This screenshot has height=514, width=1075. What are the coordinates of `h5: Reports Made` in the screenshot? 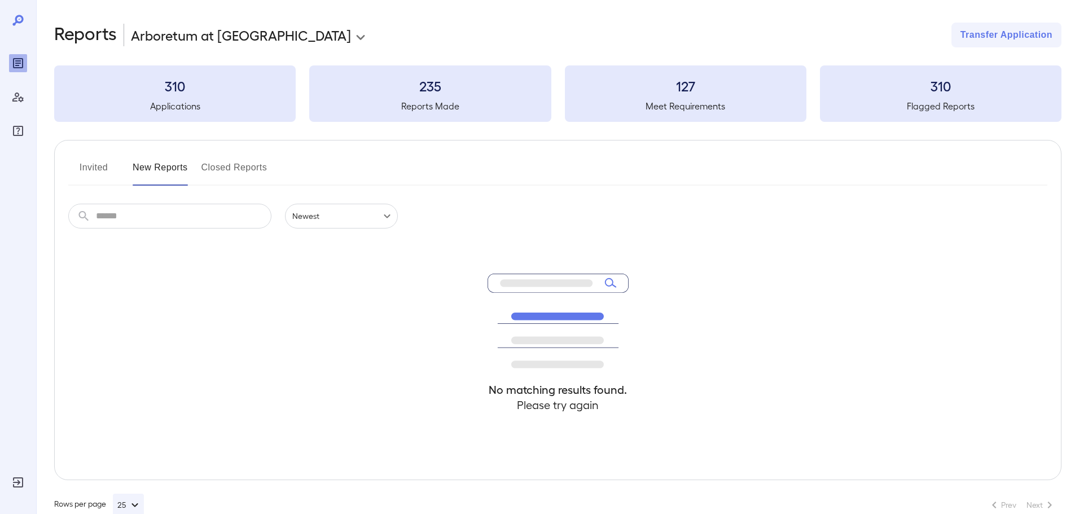 It's located at (430, 106).